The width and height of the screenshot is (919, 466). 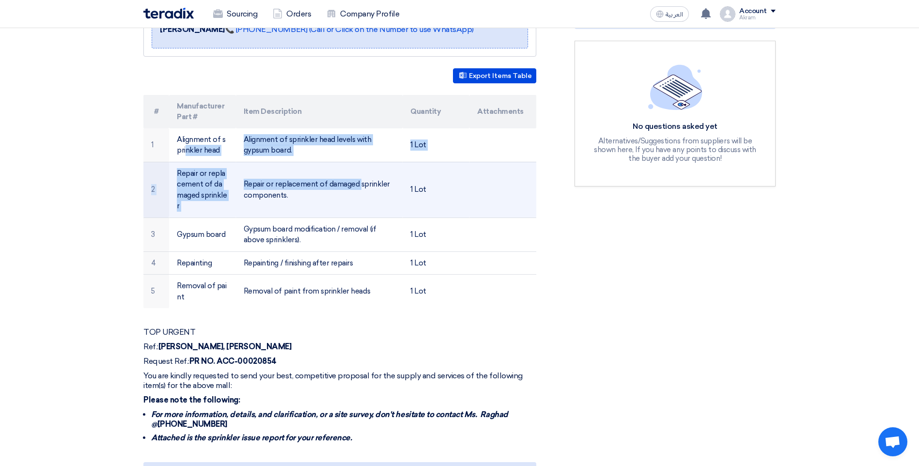 I want to click on p: You are kindly requested to send your best, competitive proposal for the supply and services of t..., so click(x=340, y=381).